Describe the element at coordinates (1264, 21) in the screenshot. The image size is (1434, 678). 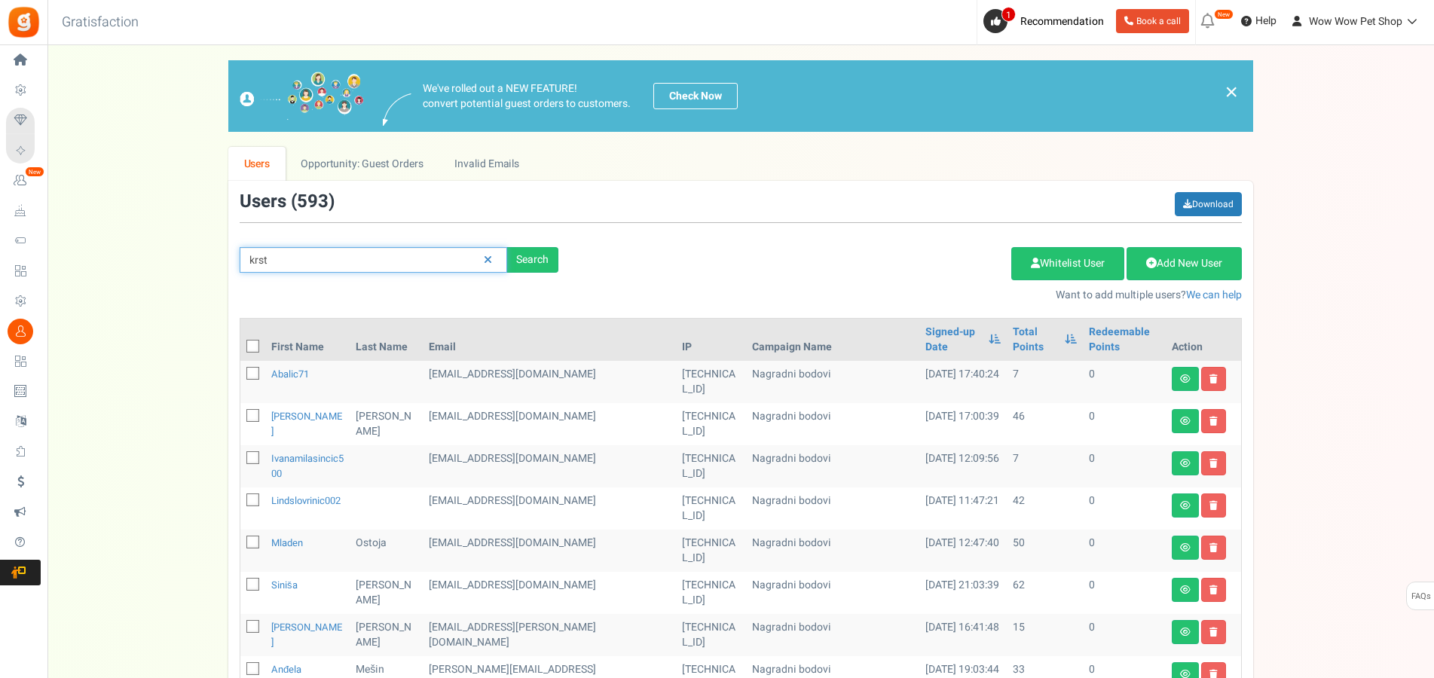
I see `span: Help` at that location.